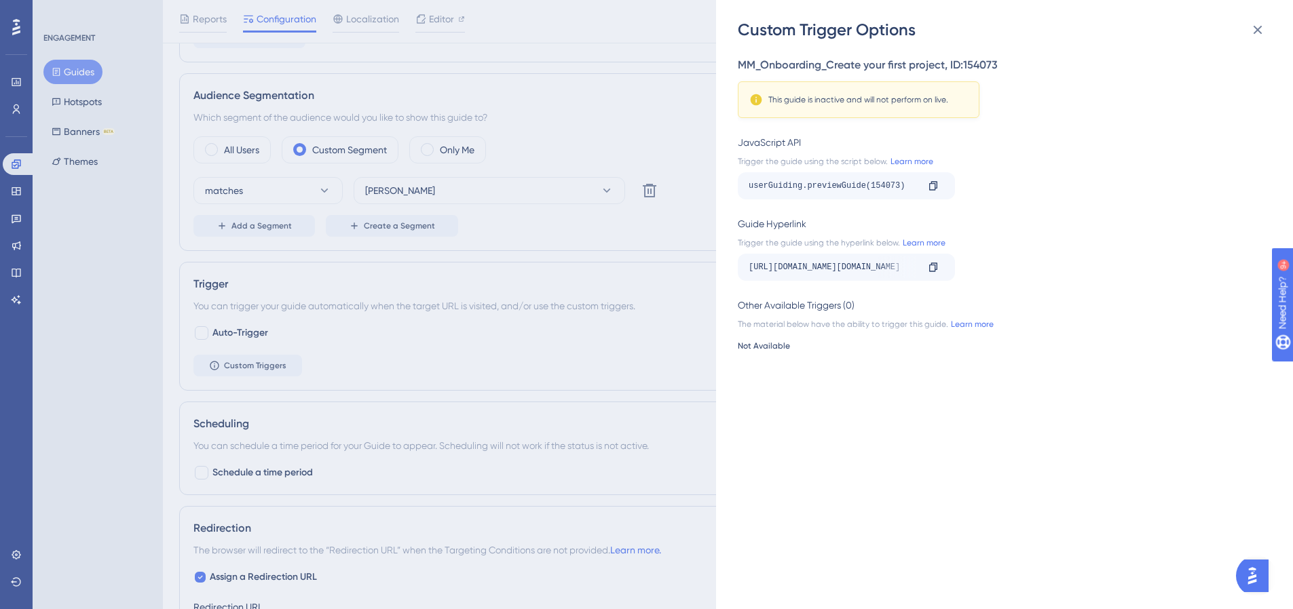 The image size is (1293, 609). What do you see at coordinates (858, 100) in the screenshot?
I see `div: This guide is inactive and will not perform on live.` at bounding box center [858, 100].